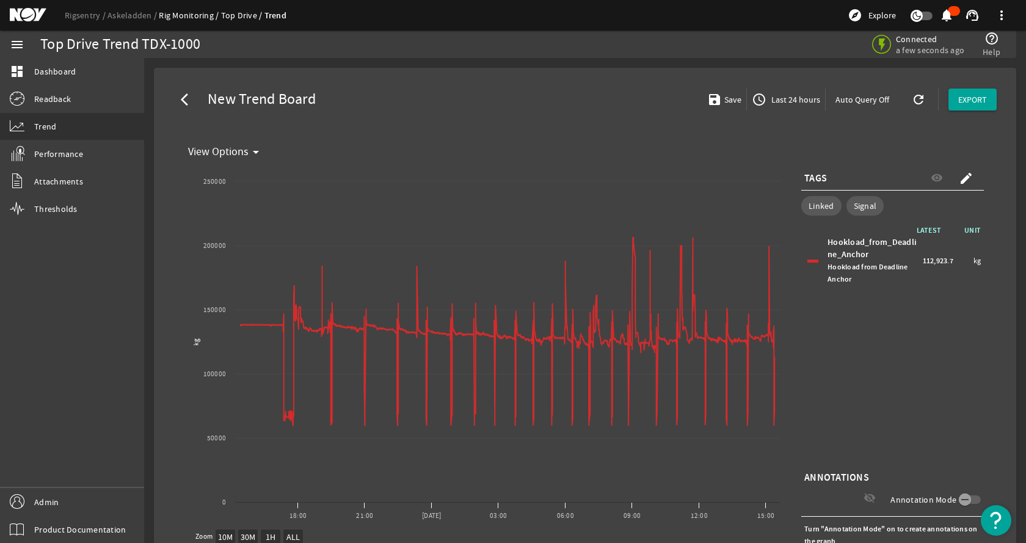 The height and width of the screenshot is (543, 1026). Describe the element at coordinates (1002, 15) in the screenshot. I see `button: more_vert` at that location.